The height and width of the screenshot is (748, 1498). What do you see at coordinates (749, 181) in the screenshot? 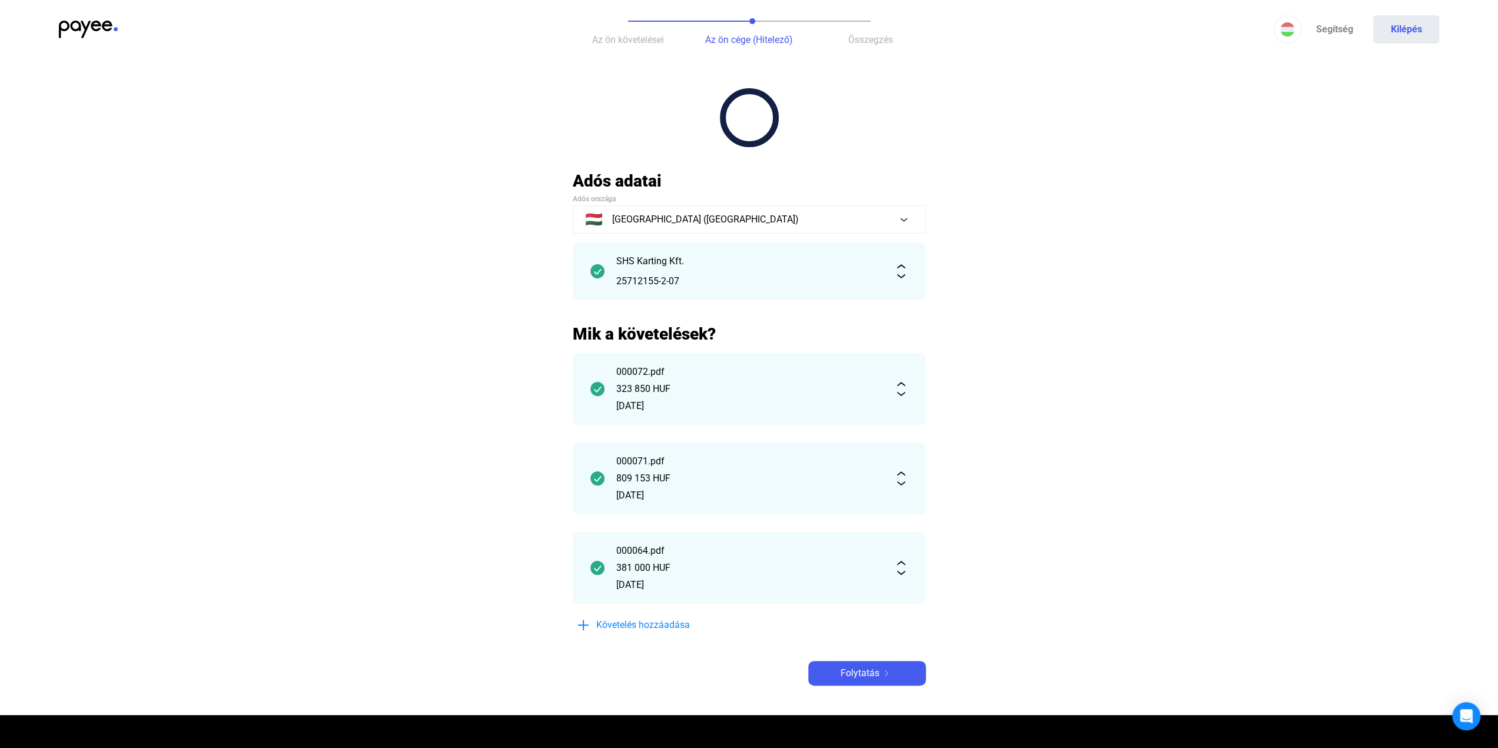
I see `h2: Adós adatai` at bounding box center [749, 181].